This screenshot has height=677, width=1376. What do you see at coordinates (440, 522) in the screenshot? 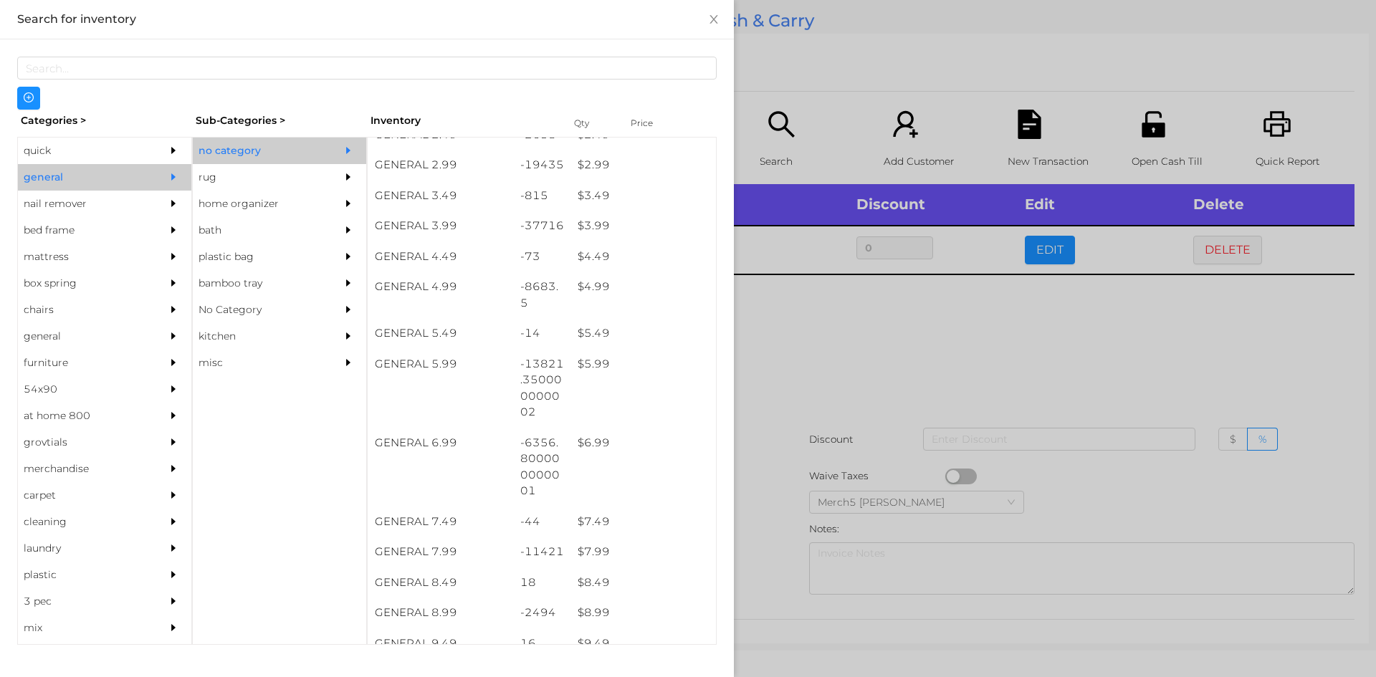
I see `div: GENERAL 7.49` at bounding box center [440, 522].